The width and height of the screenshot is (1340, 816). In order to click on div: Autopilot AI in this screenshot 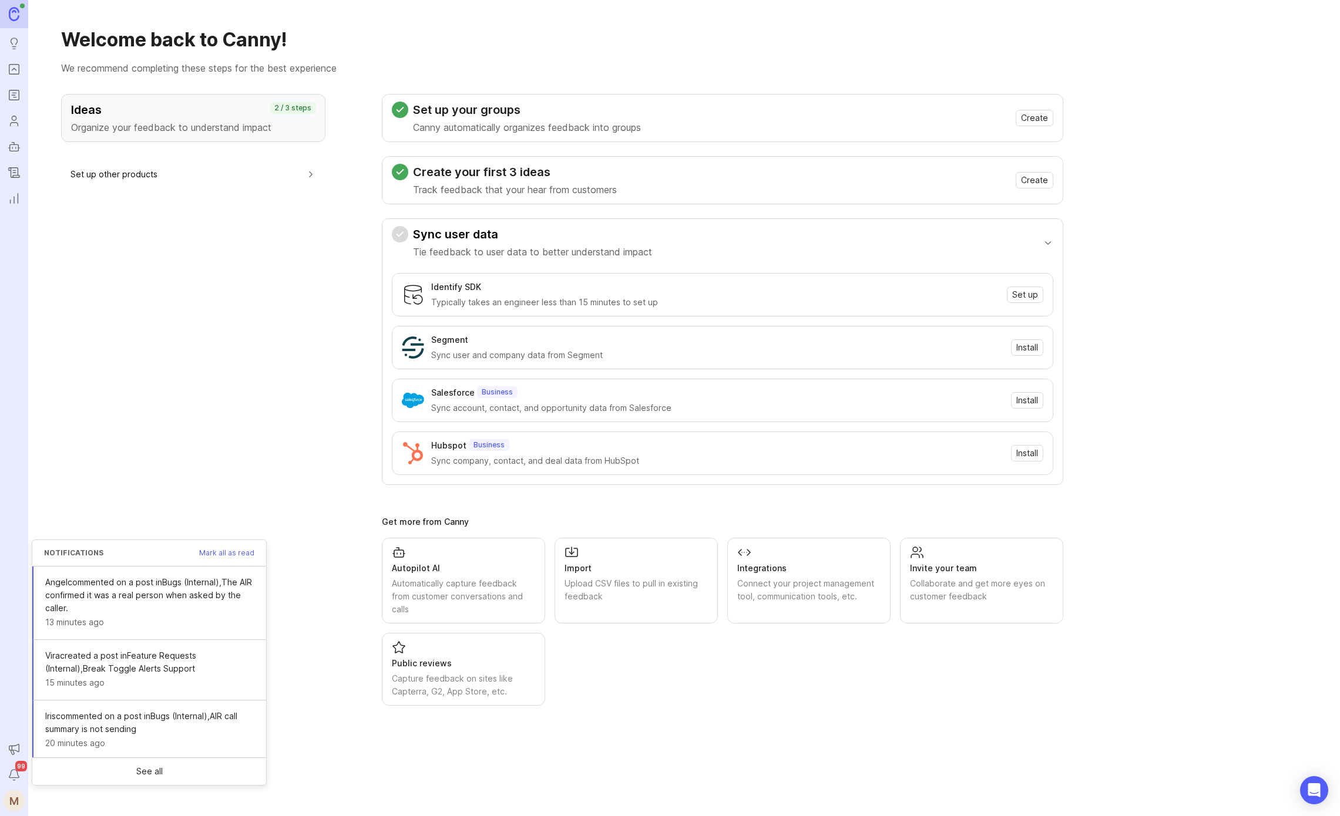, I will do `click(463, 569)`.